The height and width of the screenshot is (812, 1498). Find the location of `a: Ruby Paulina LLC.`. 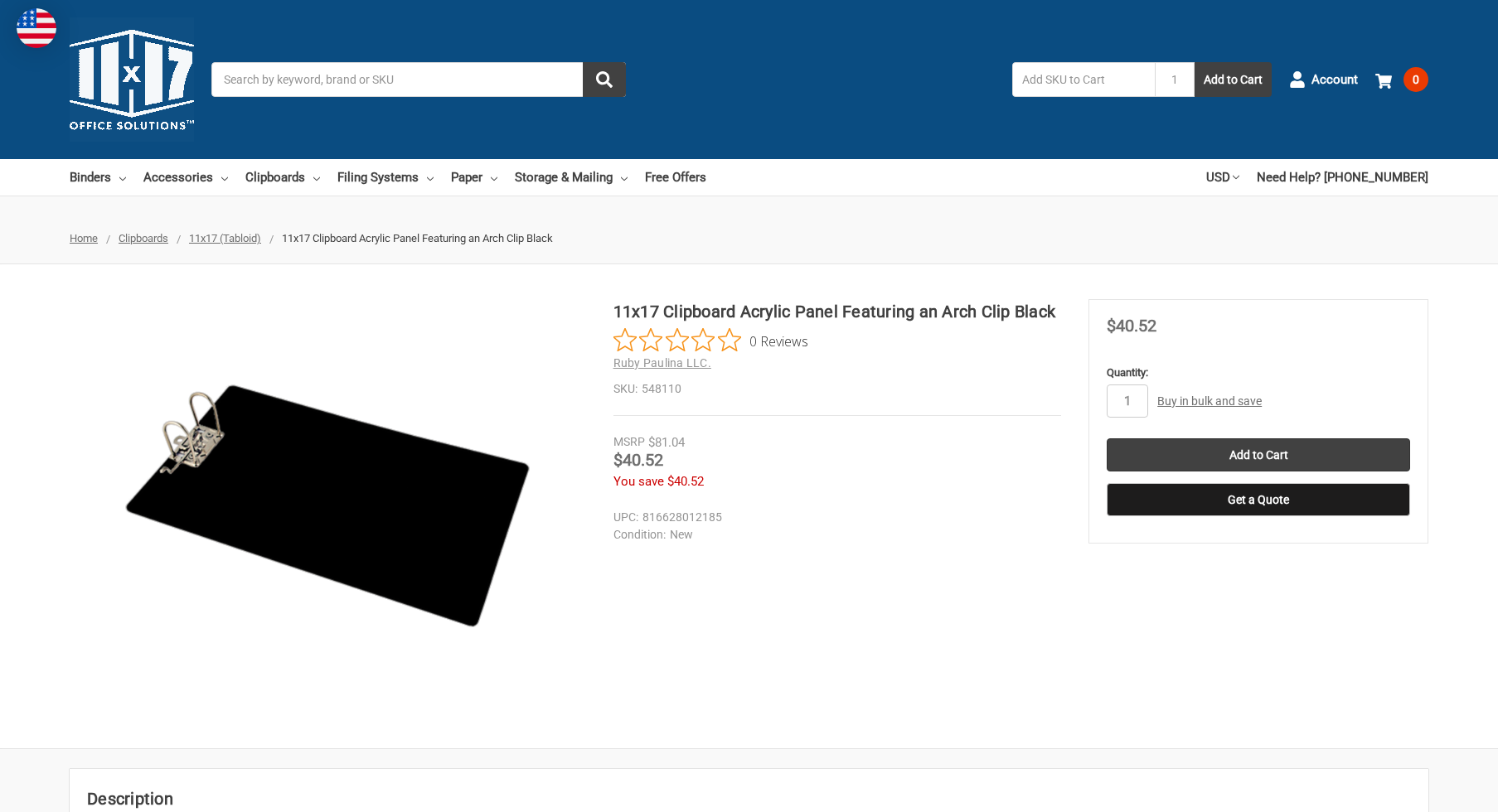

a: Ruby Paulina LLC. is located at coordinates (662, 363).